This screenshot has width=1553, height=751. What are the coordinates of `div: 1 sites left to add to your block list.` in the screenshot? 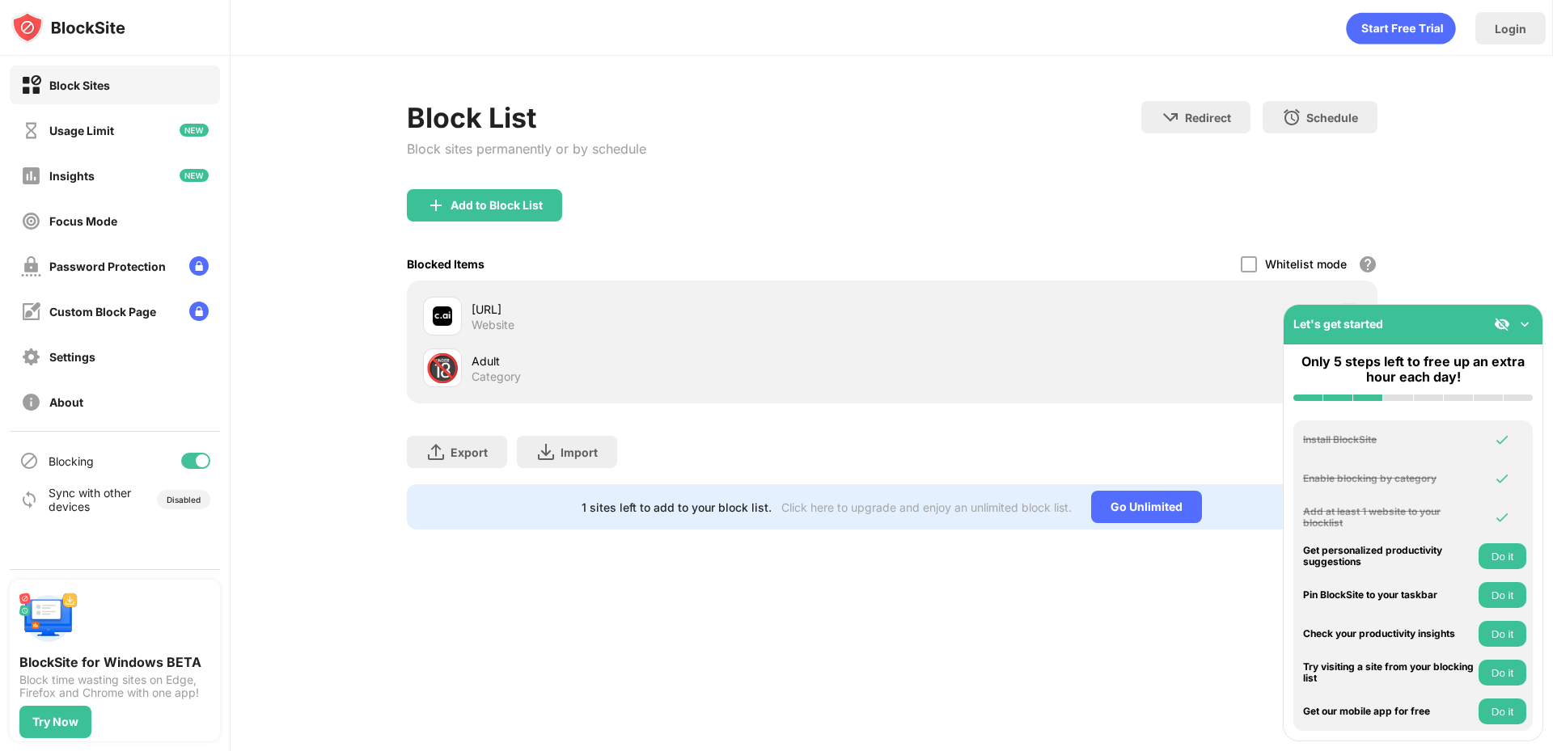 It's located at (676, 507).